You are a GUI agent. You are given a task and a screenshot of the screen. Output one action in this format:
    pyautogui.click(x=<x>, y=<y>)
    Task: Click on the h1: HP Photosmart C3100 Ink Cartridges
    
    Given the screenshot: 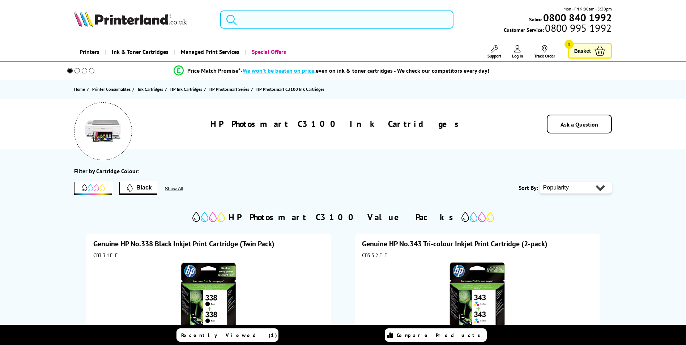 What is the action you would take?
    pyautogui.click(x=337, y=124)
    